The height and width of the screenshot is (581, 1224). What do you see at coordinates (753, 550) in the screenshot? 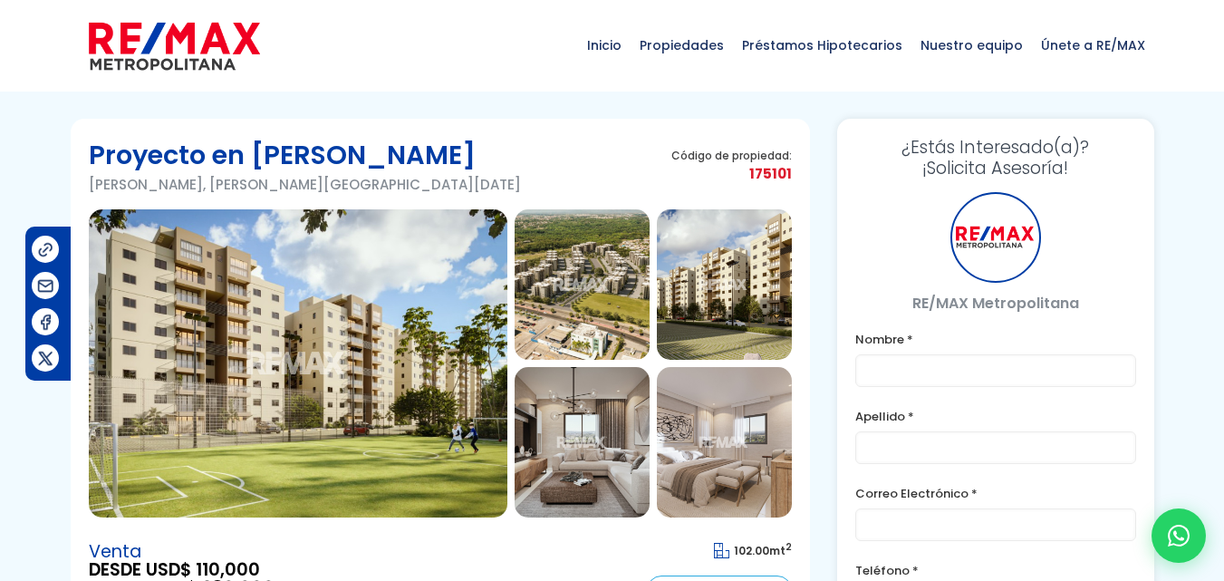
I see `span: mt` at bounding box center [753, 550].